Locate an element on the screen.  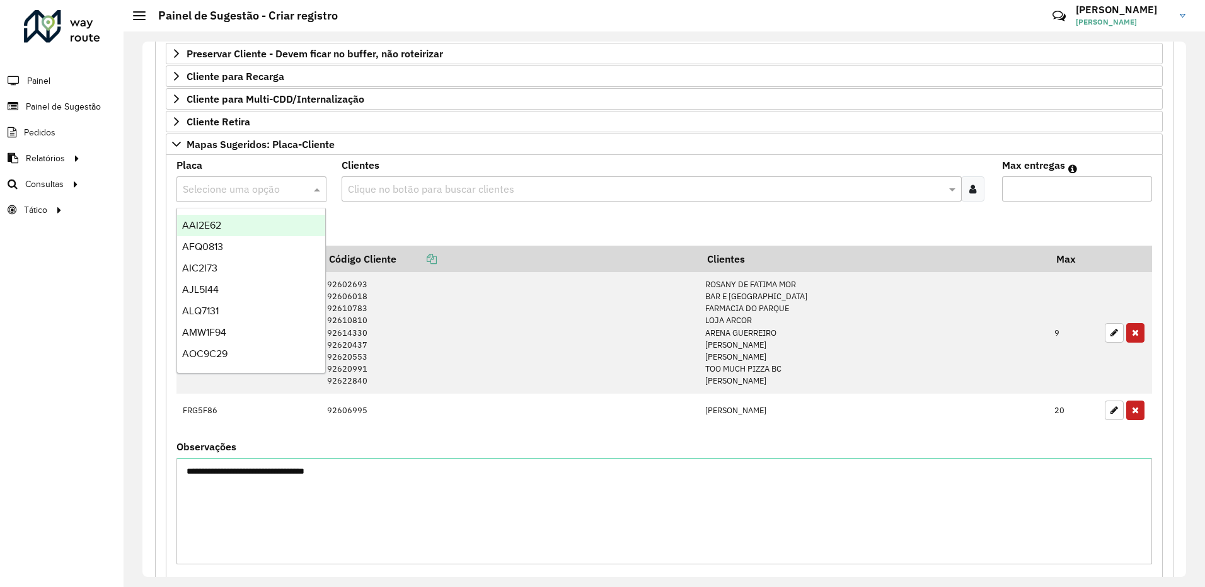
span: Tático is located at coordinates (35, 210).